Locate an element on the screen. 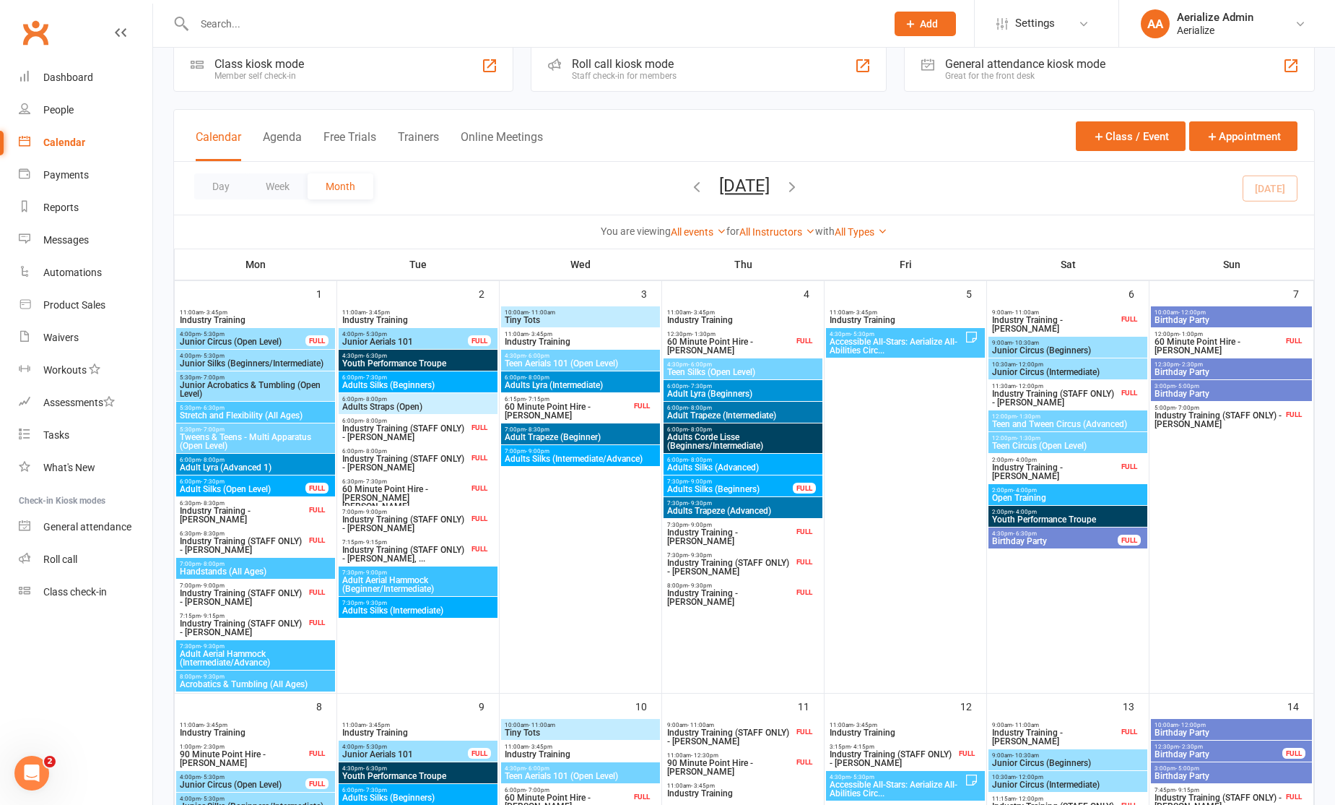  span: 5:30pm is located at coordinates (256, 429).